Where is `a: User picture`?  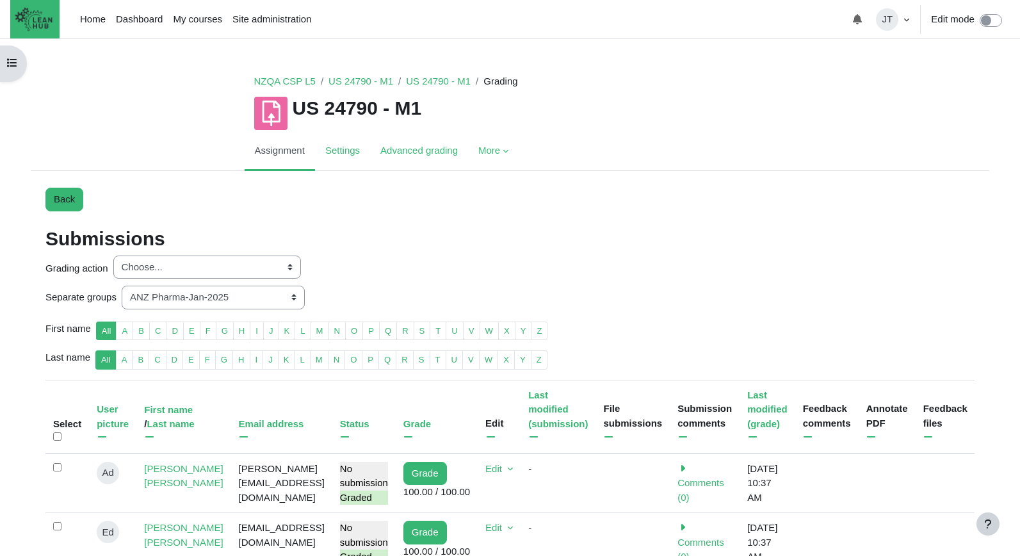
a: User picture is located at coordinates (113, 417).